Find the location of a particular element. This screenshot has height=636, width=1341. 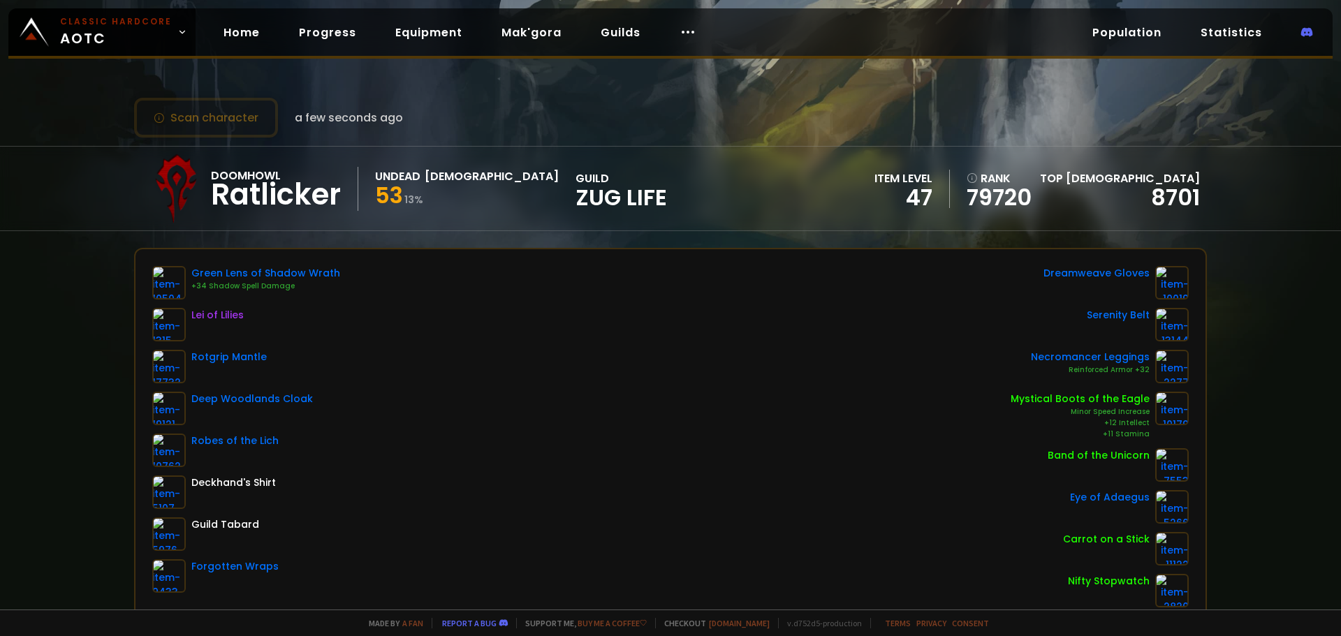

img: item-10179 is located at coordinates (1172, 409).